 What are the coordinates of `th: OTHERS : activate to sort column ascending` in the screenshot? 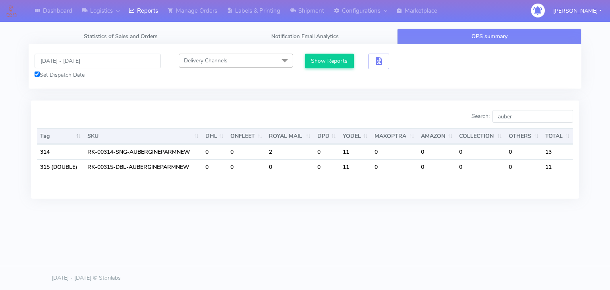 It's located at (524, 136).